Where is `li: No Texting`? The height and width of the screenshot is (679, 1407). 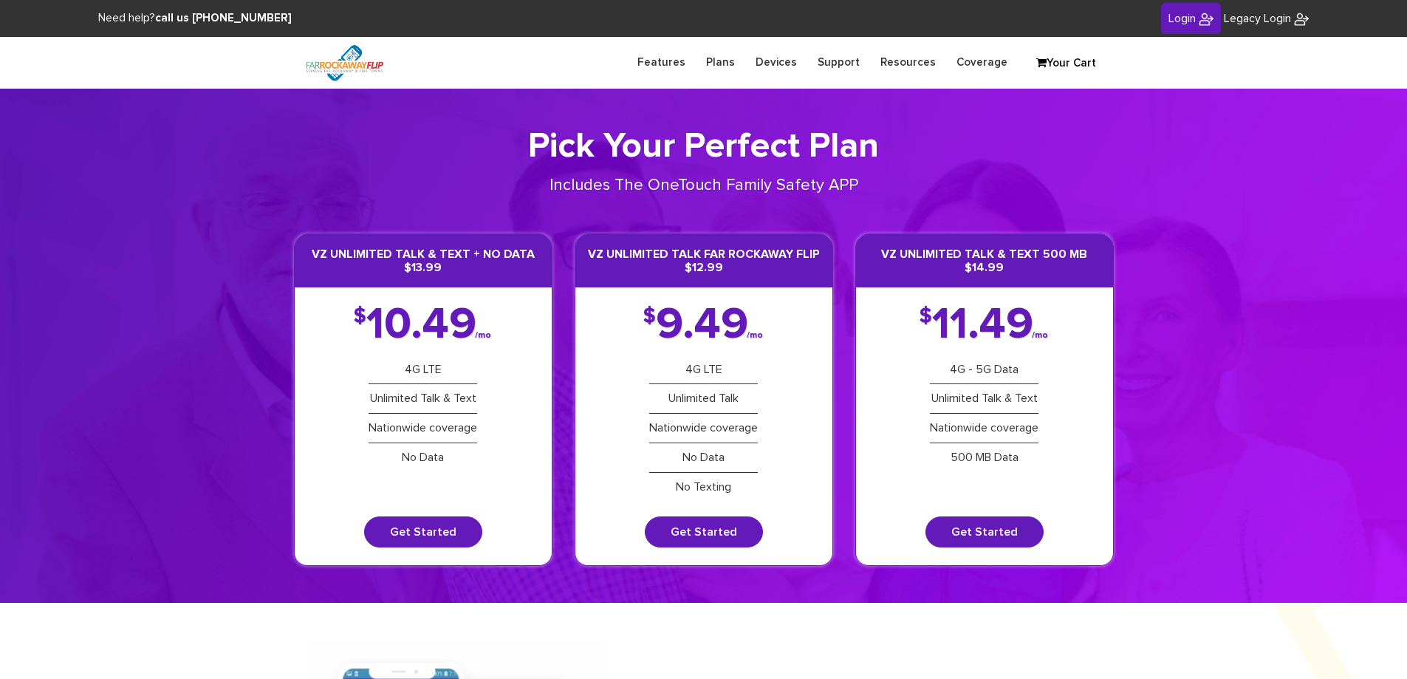 li: No Texting is located at coordinates (703, 487).